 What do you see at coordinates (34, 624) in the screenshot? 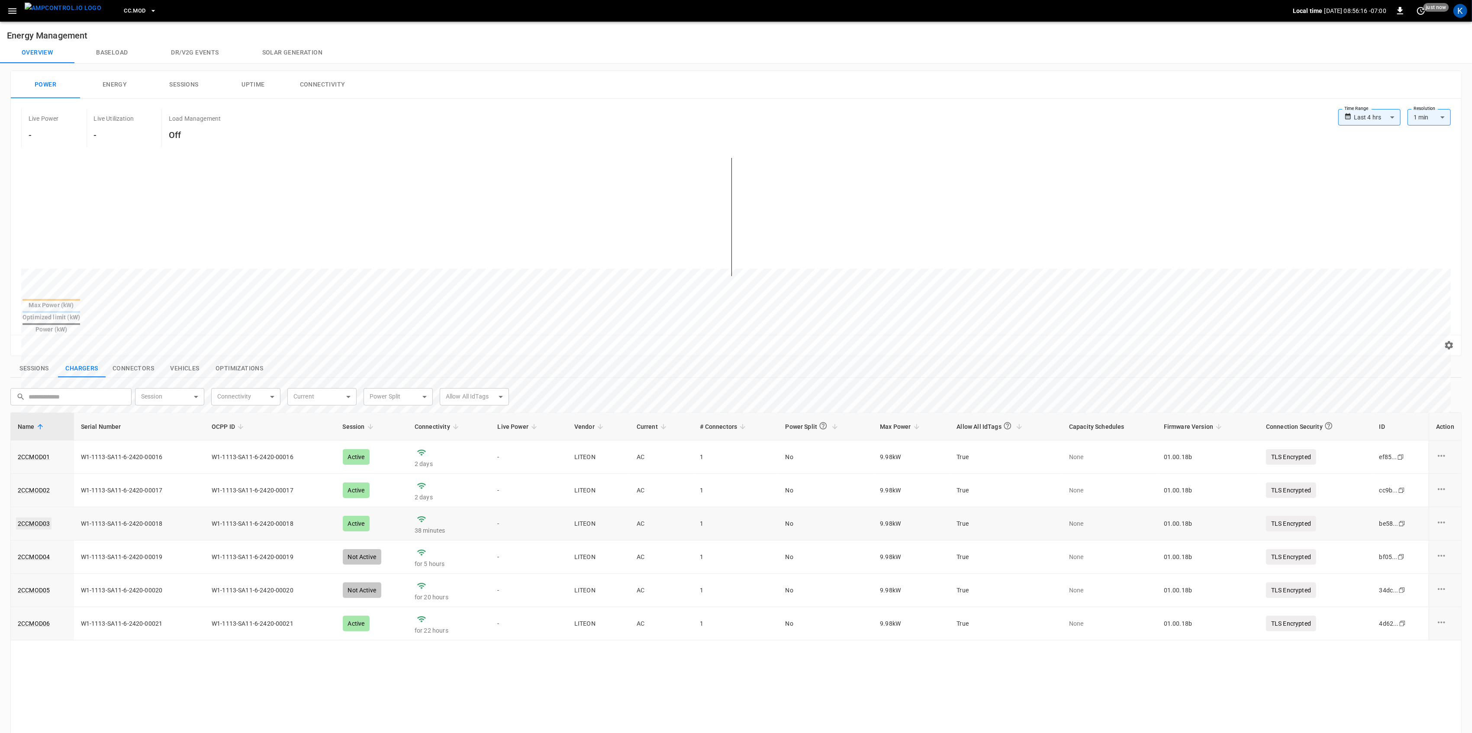
I see `a: 2CCMOD06` at bounding box center [34, 624].